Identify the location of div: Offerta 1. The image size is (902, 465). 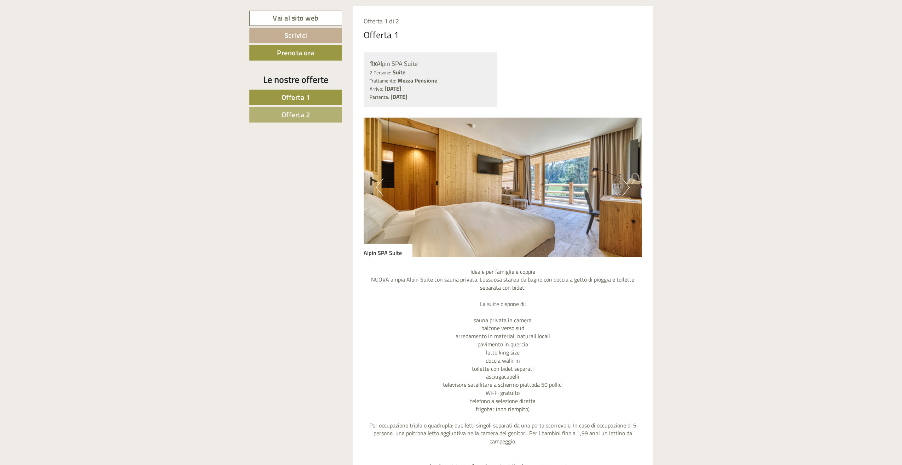
(381, 35).